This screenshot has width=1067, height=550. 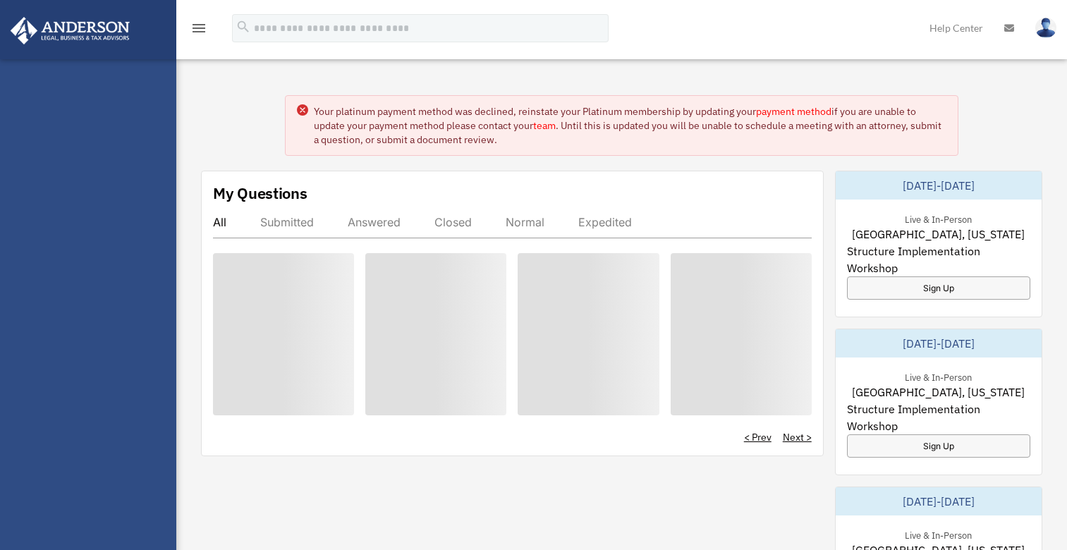 I want to click on div: Answered, so click(x=374, y=222).